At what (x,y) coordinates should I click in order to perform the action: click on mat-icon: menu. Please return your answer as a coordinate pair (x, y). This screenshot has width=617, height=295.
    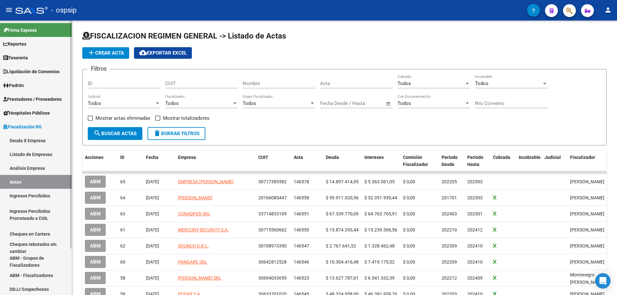
    Looking at the image, I should click on (9, 10).